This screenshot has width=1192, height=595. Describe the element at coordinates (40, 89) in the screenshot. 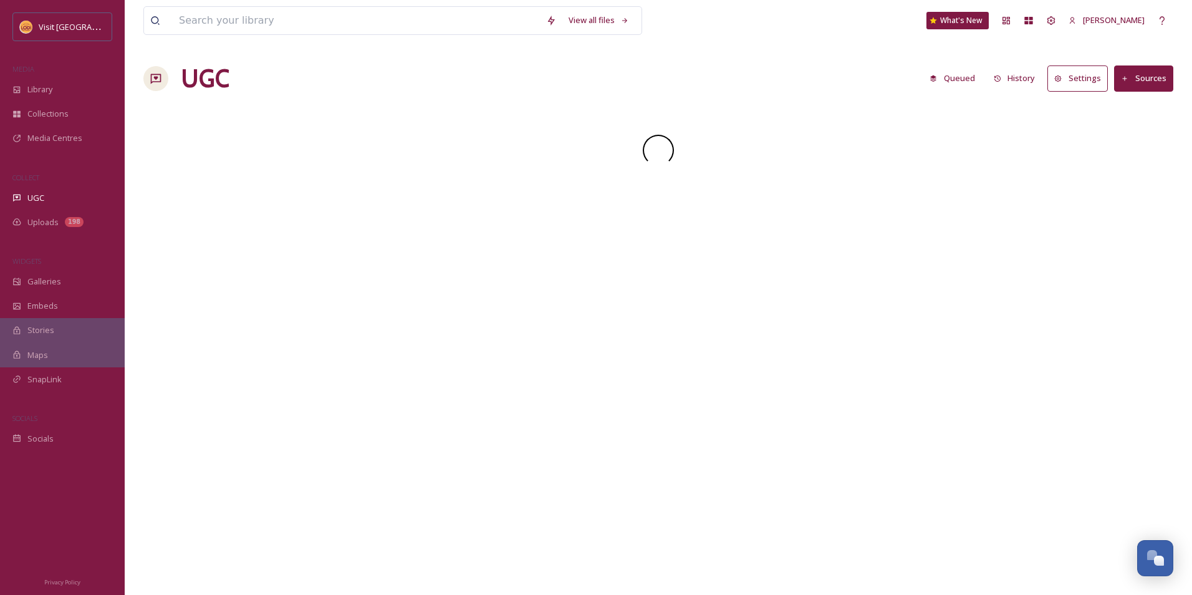

I see `span: Library` at that location.